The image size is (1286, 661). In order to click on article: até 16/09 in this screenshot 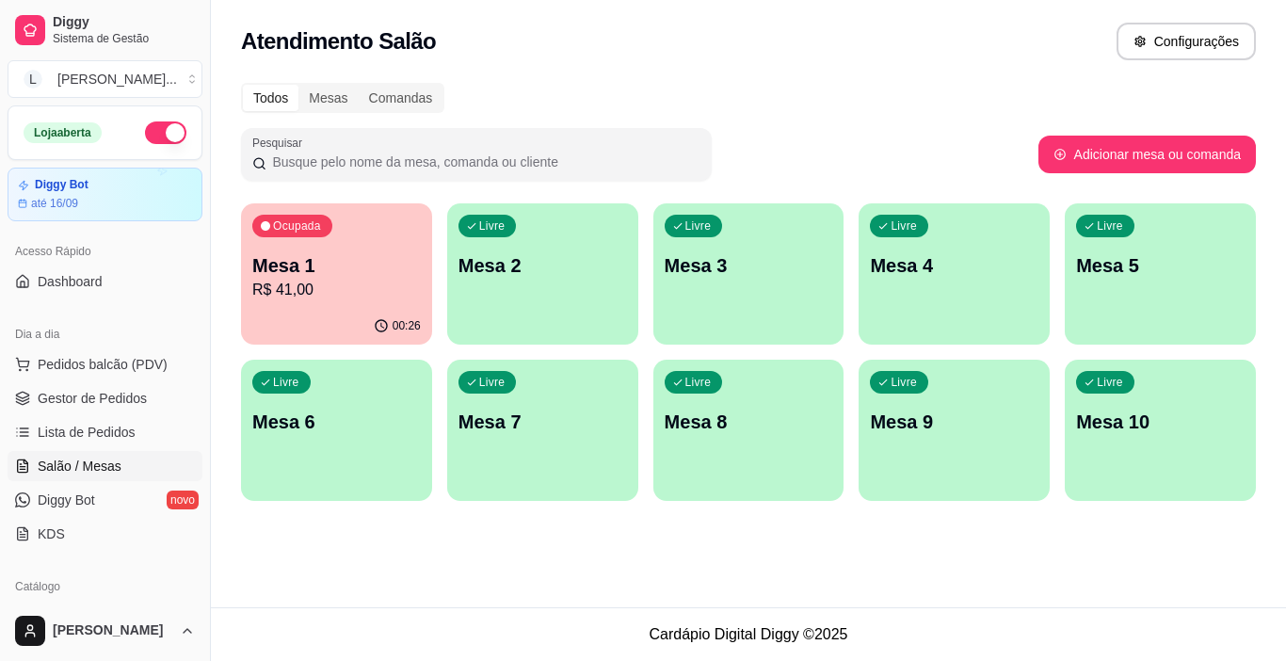, I will do `click(55, 203)`.